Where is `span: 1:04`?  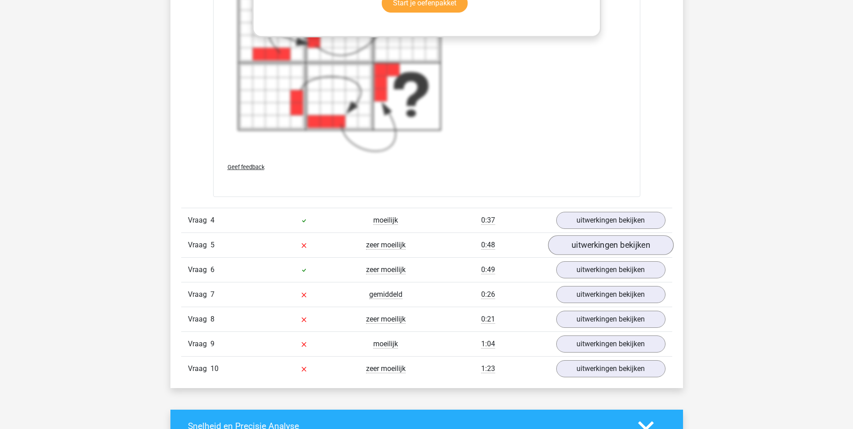
span: 1:04 is located at coordinates (488, 344).